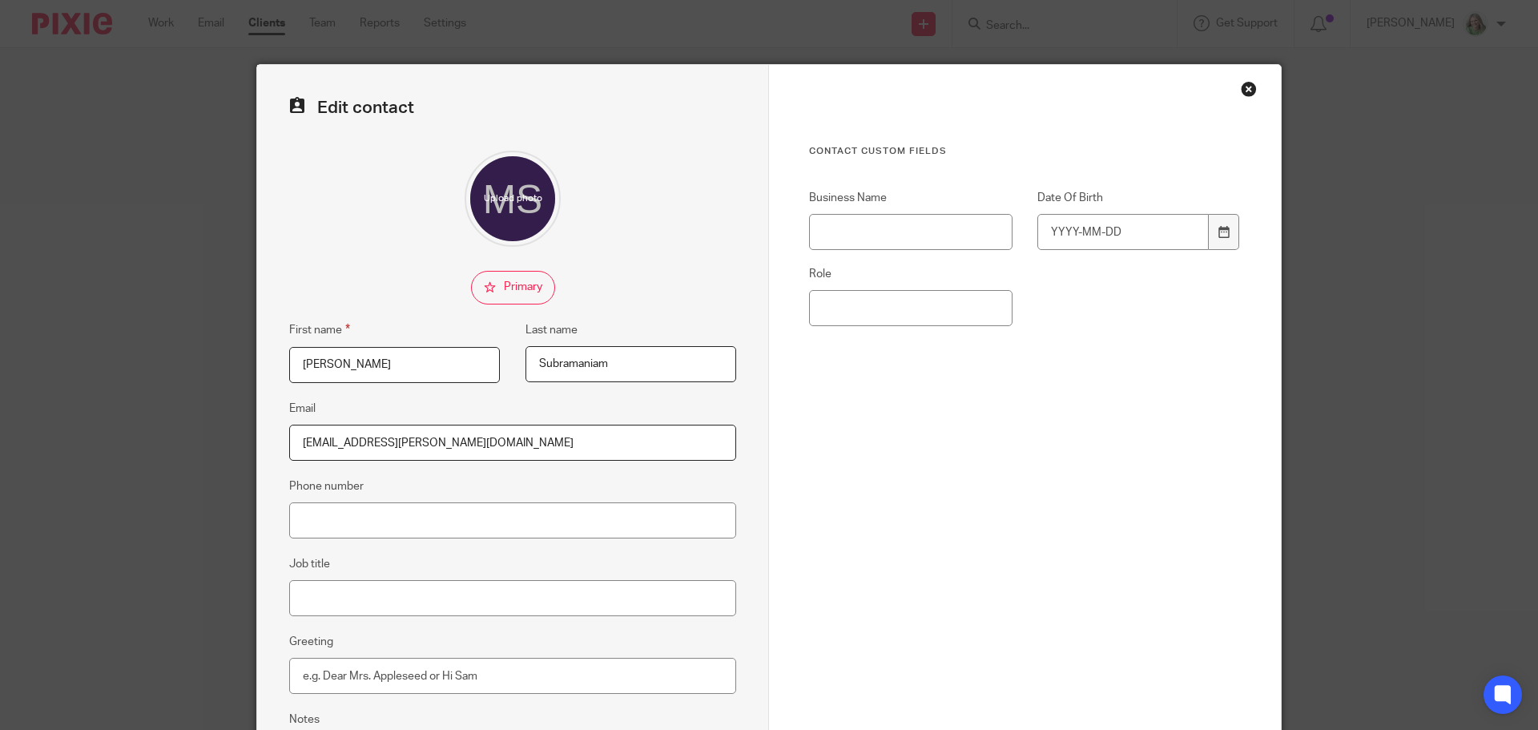 This screenshot has width=1538, height=730. I want to click on label: Date Of Birth, so click(1139, 198).